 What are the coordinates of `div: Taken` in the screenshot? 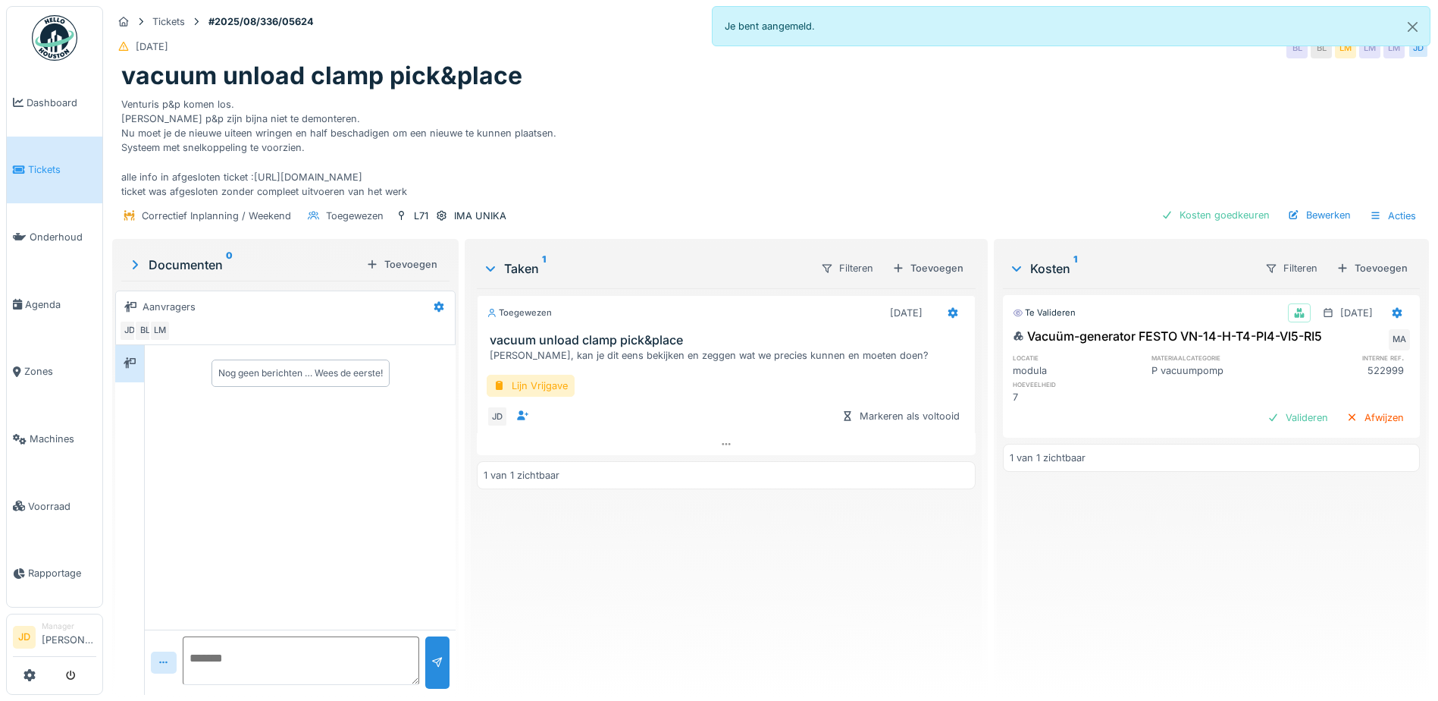 It's located at (645, 268).